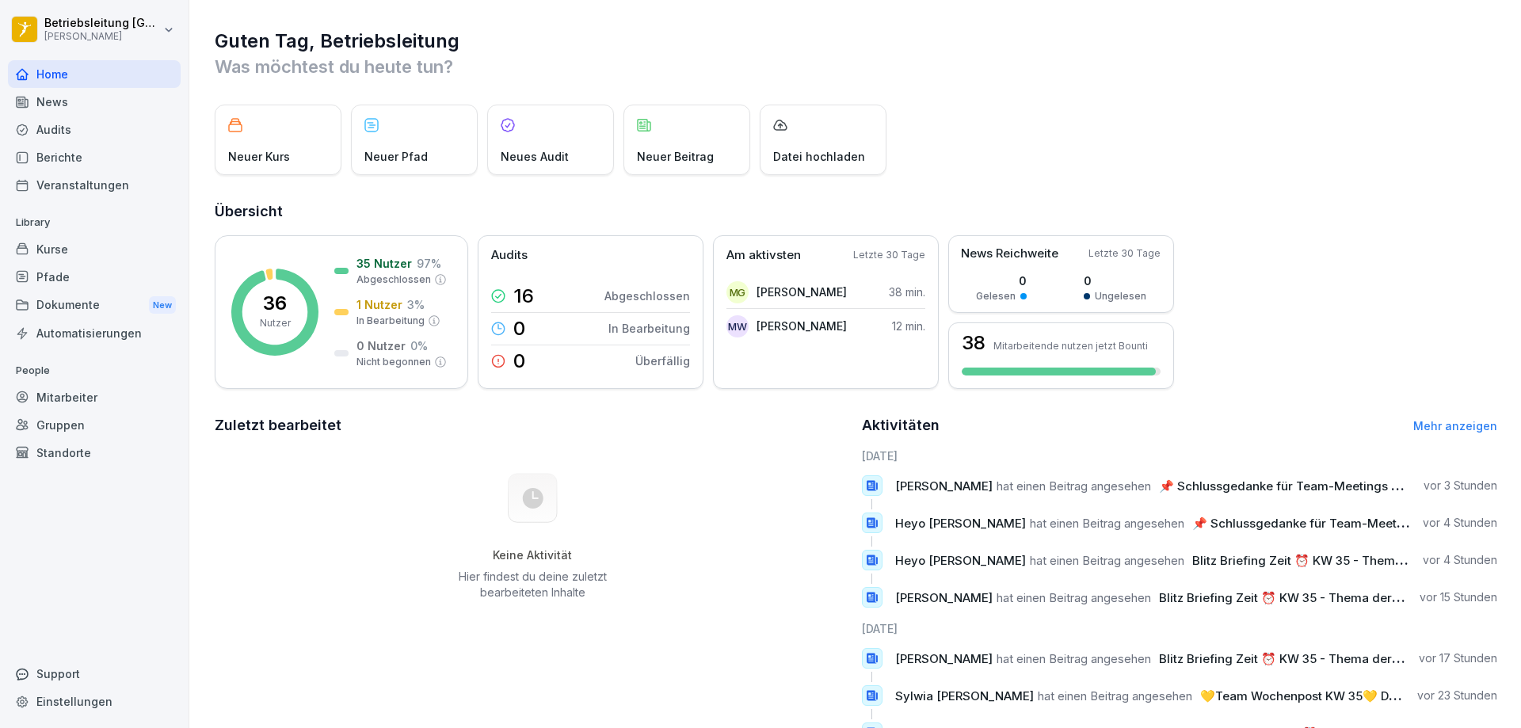 This screenshot has height=728, width=1521. Describe the element at coordinates (94, 74) in the screenshot. I see `div: Home` at that location.